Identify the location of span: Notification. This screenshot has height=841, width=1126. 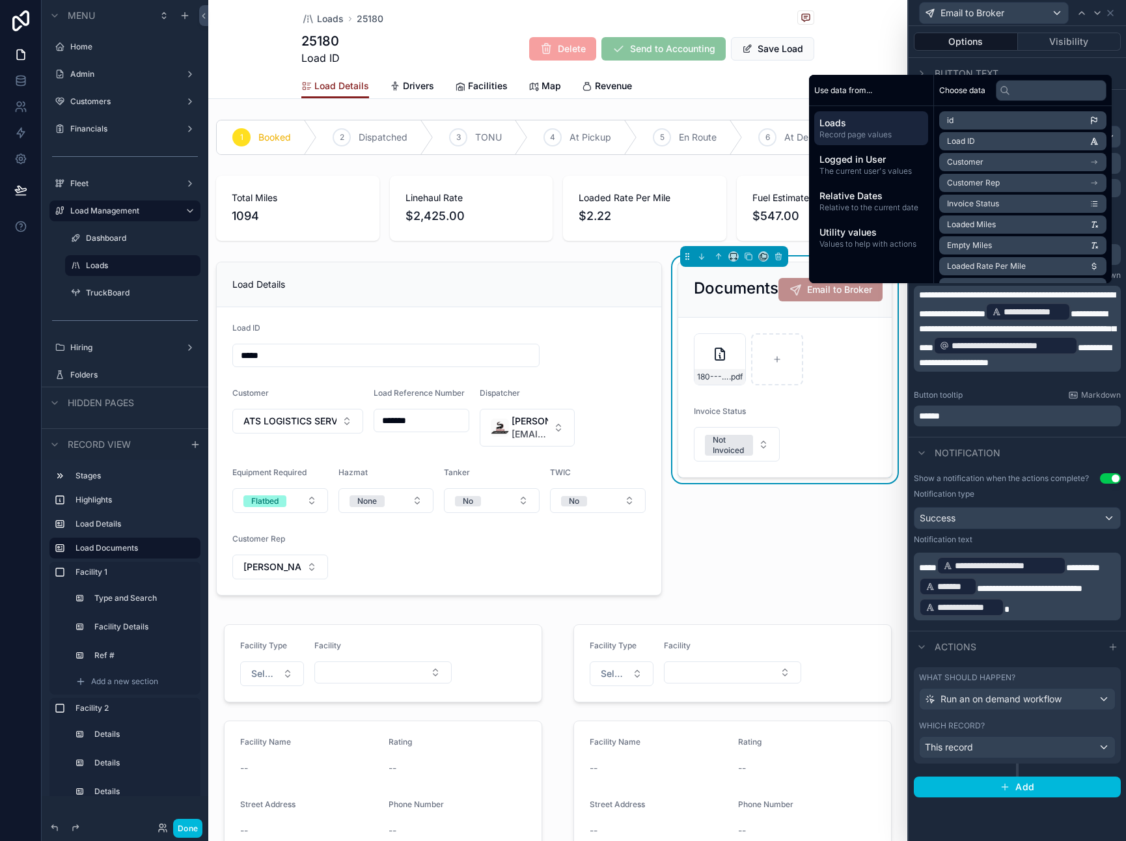
(967, 453).